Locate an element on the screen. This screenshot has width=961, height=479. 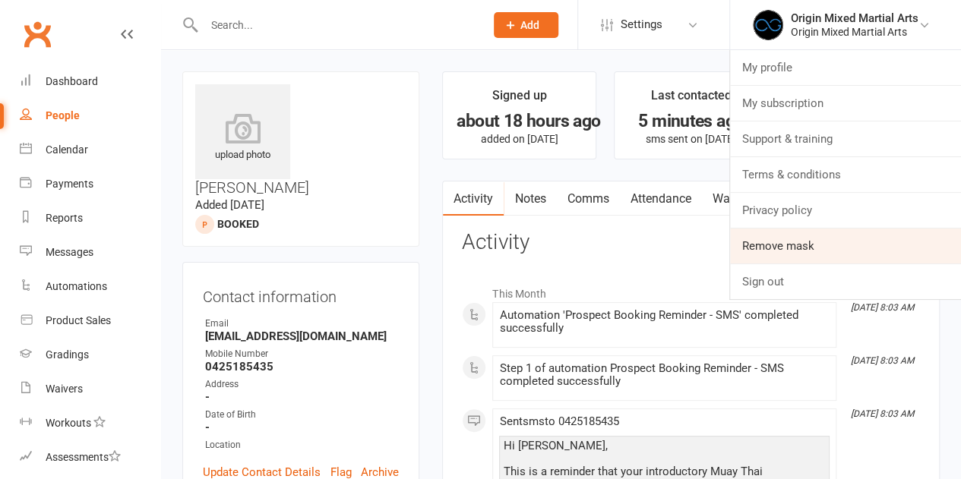
a: People is located at coordinates (90, 115).